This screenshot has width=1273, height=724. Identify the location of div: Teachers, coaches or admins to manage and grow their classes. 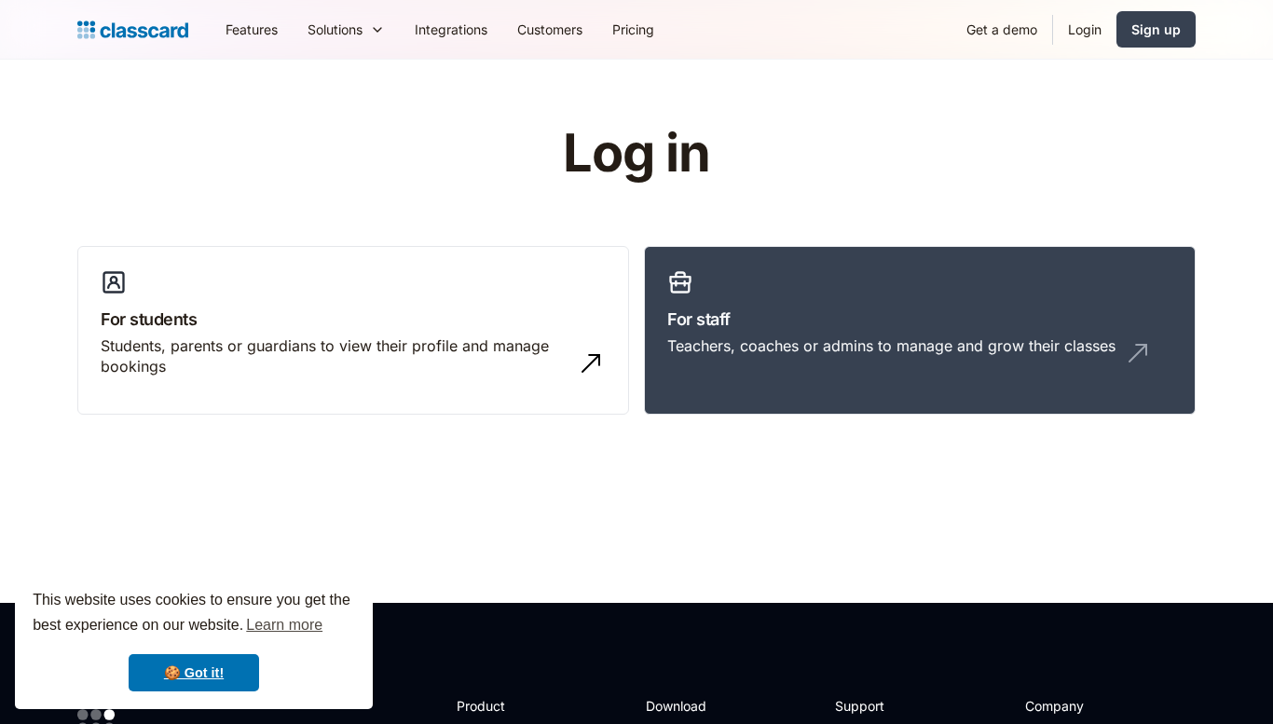
(891, 346).